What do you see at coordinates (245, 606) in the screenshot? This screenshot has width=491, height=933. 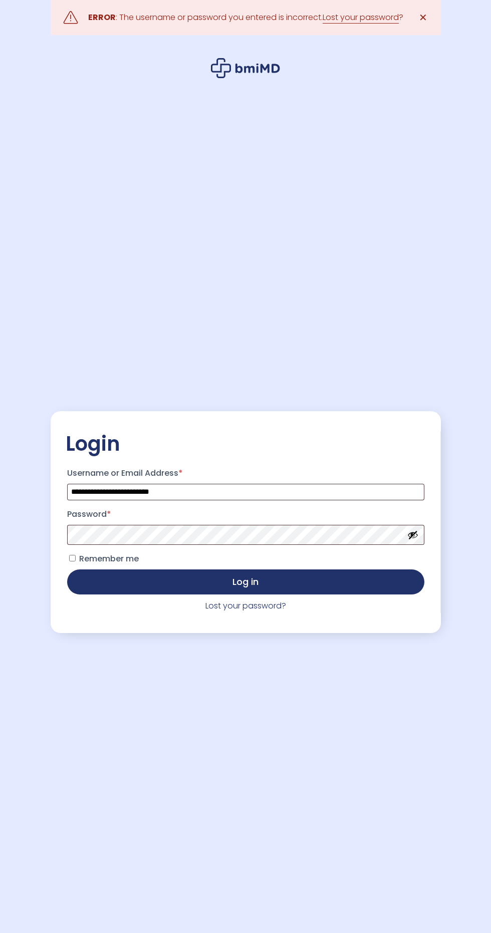 I see `a: Lost your password?` at bounding box center [245, 606].